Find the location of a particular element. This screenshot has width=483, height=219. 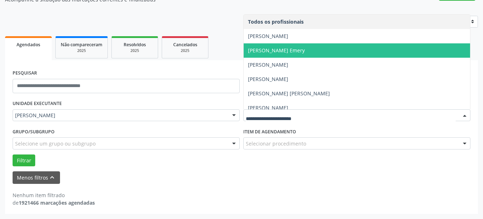

label: Item de agendamento is located at coordinates (269, 132).